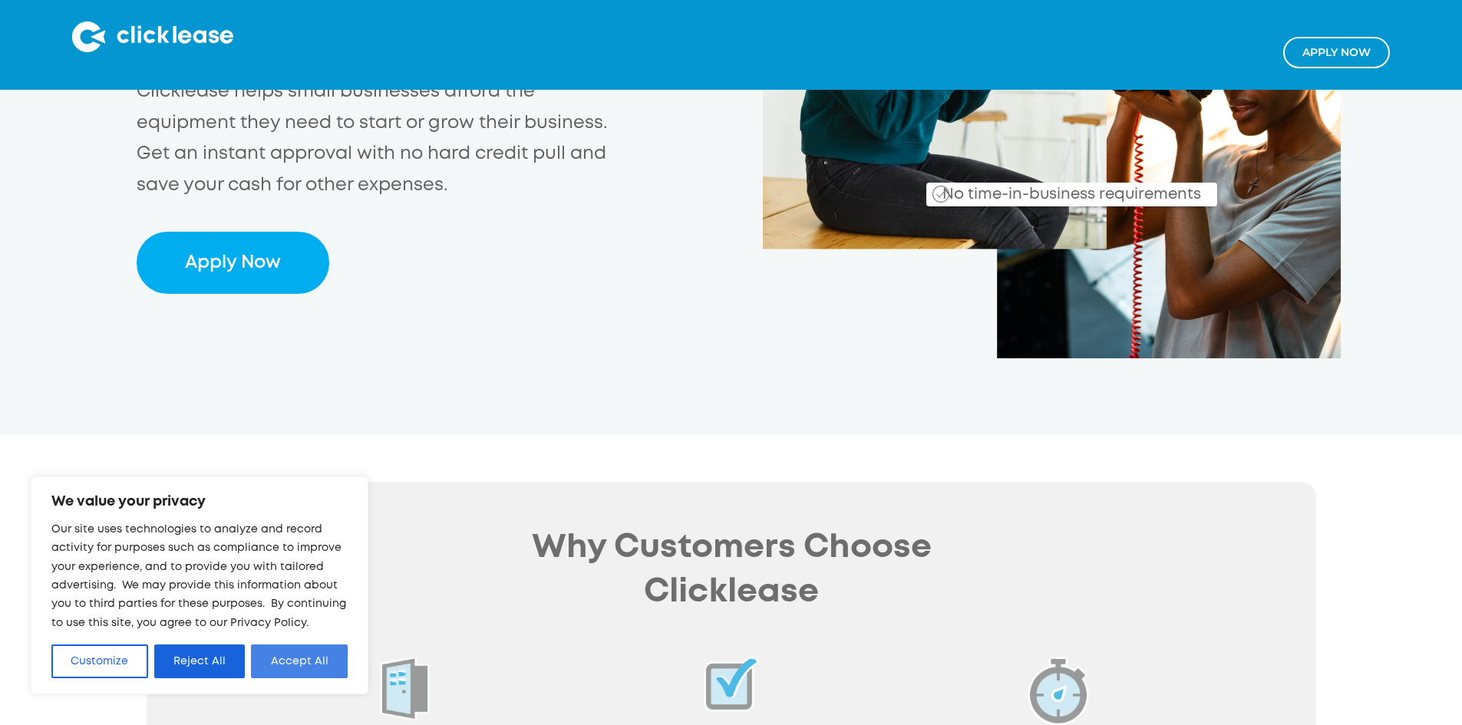 This screenshot has width=1462, height=725. Describe the element at coordinates (732, 685) in the screenshot. I see `img: Pick your payments` at that location.